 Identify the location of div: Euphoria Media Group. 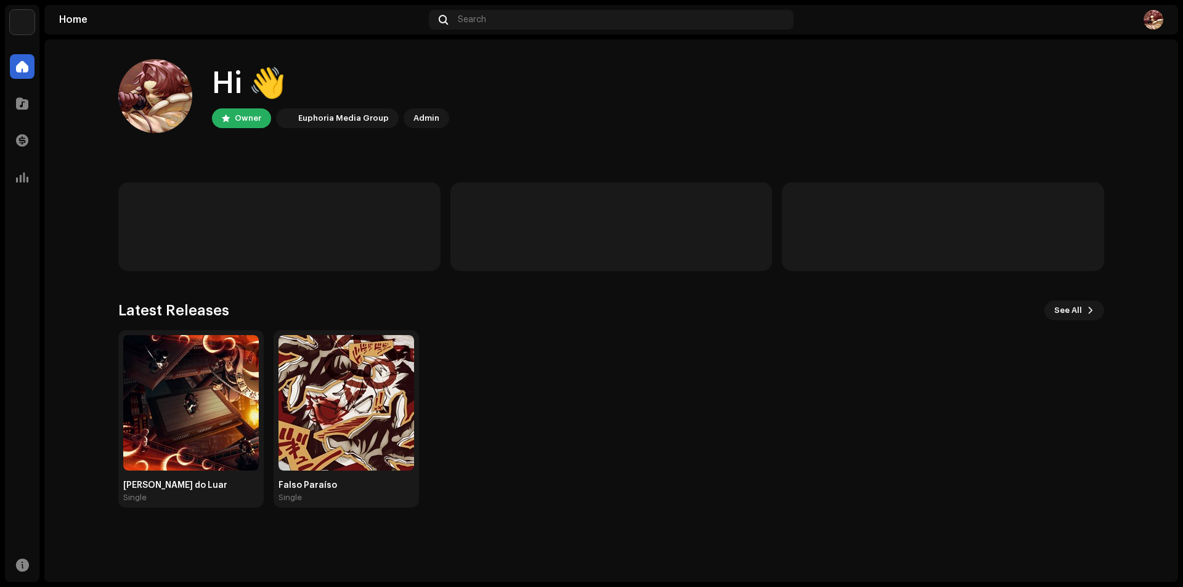
(343, 118).